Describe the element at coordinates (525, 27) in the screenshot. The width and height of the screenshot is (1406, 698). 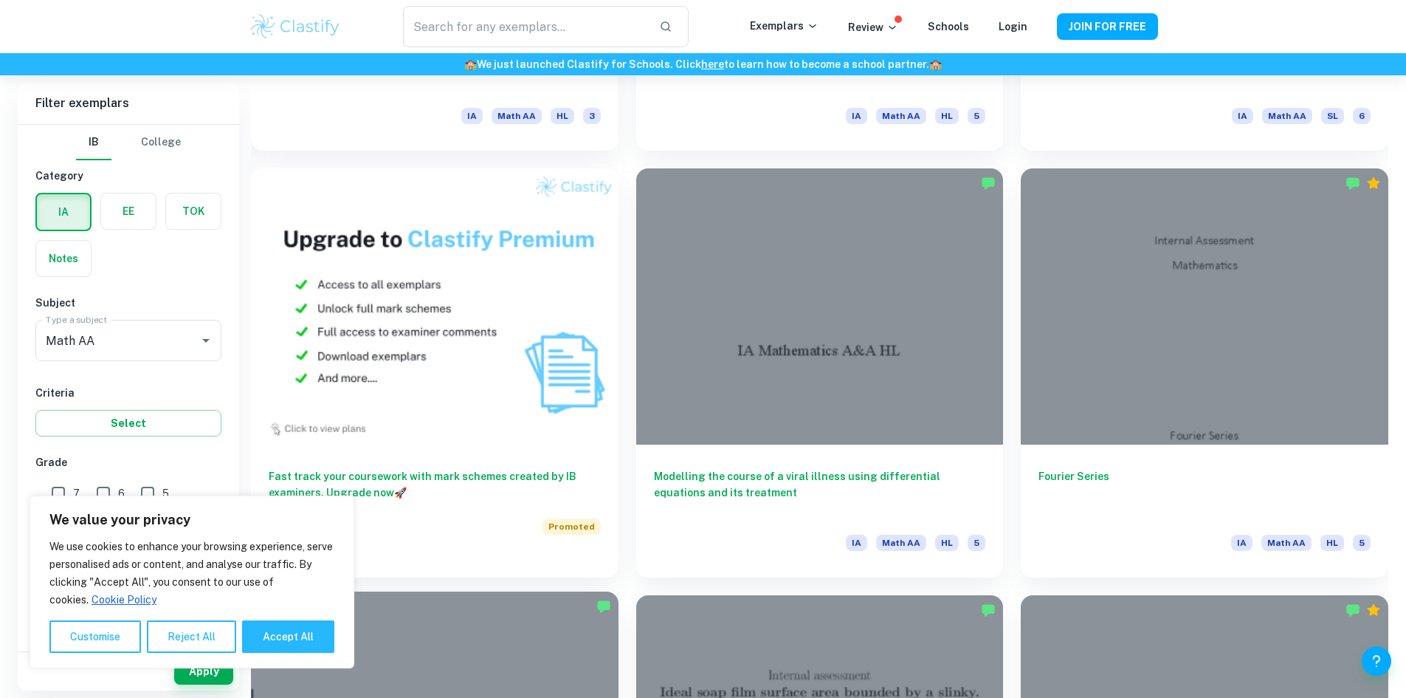
I see `input: Search for any exemplars...` at that location.